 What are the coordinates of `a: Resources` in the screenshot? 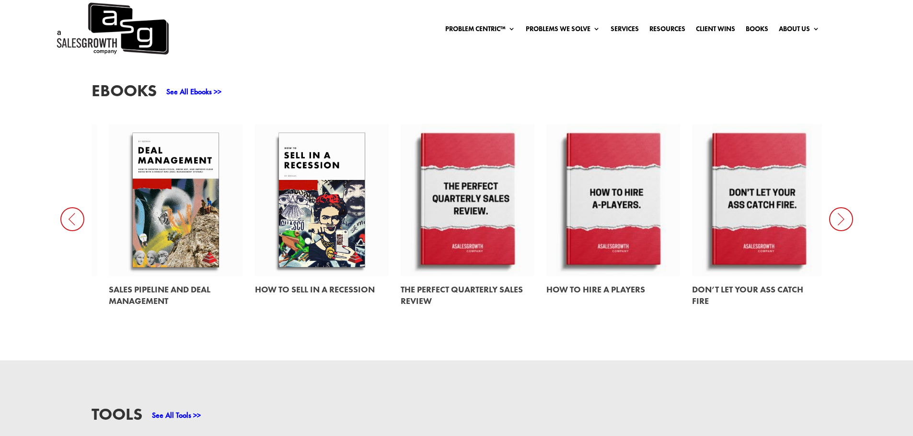 It's located at (667, 31).